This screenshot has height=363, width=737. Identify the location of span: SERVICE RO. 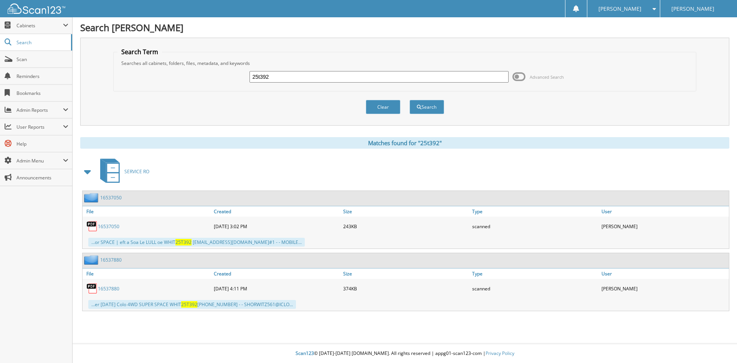
(137, 171).